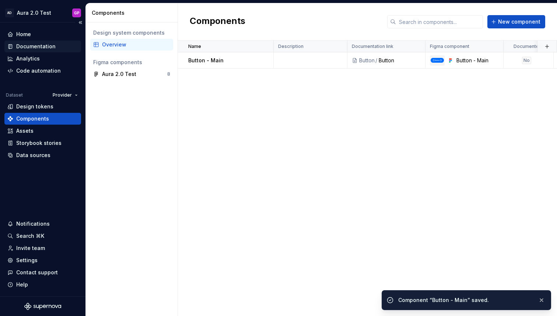 This screenshot has height=316, width=557. I want to click on div: Invite team, so click(31, 248).